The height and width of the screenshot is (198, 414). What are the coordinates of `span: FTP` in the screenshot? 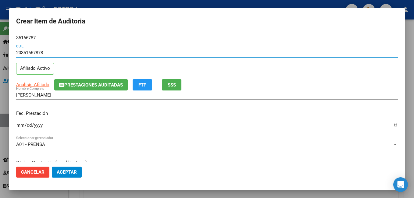 It's located at (142, 85).